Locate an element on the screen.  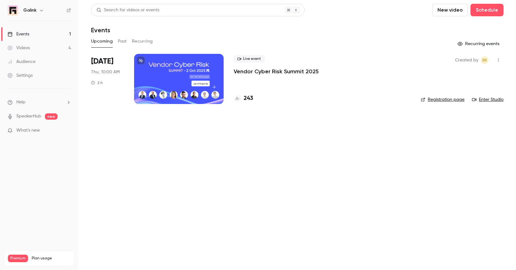
div: Audience is located at coordinates (21, 62).